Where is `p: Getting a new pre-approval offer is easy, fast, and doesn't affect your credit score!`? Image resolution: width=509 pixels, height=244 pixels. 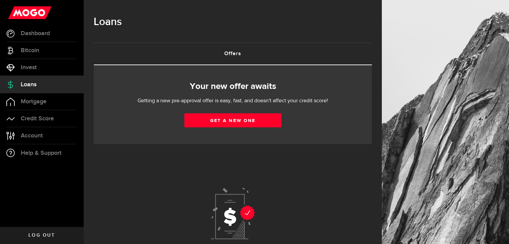 p: Getting a new pre-approval offer is easy, fast, and doesn't affect your credit score! is located at coordinates (233, 101).